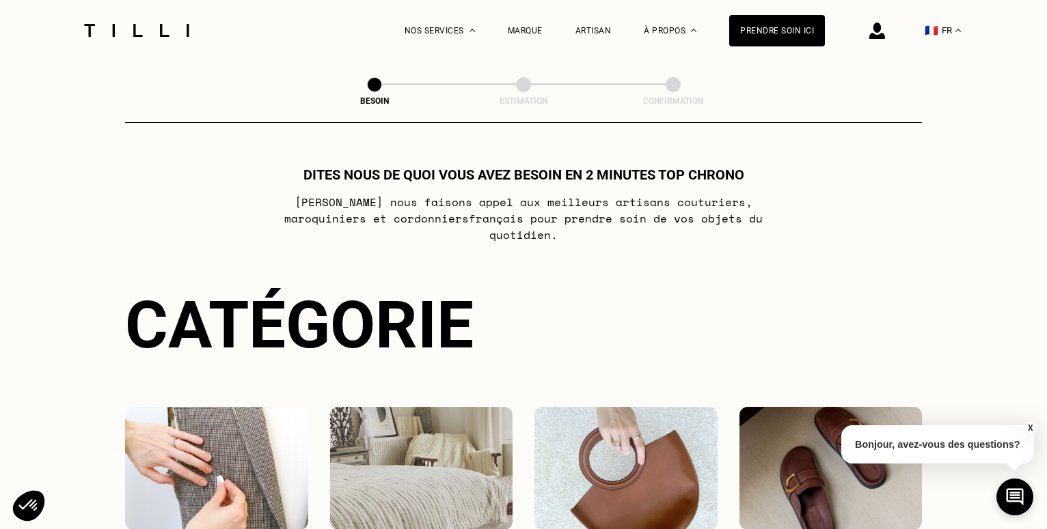 The height and width of the screenshot is (529, 1047). I want to click on img: Menu déroulant, so click(472, 30).